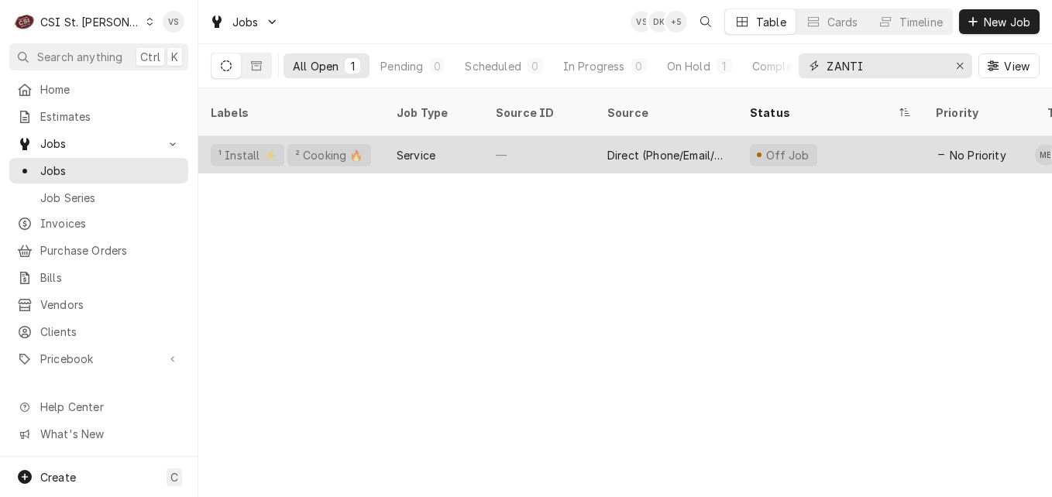 The width and height of the screenshot is (1052, 497). I want to click on div: Pending, so click(401, 66).